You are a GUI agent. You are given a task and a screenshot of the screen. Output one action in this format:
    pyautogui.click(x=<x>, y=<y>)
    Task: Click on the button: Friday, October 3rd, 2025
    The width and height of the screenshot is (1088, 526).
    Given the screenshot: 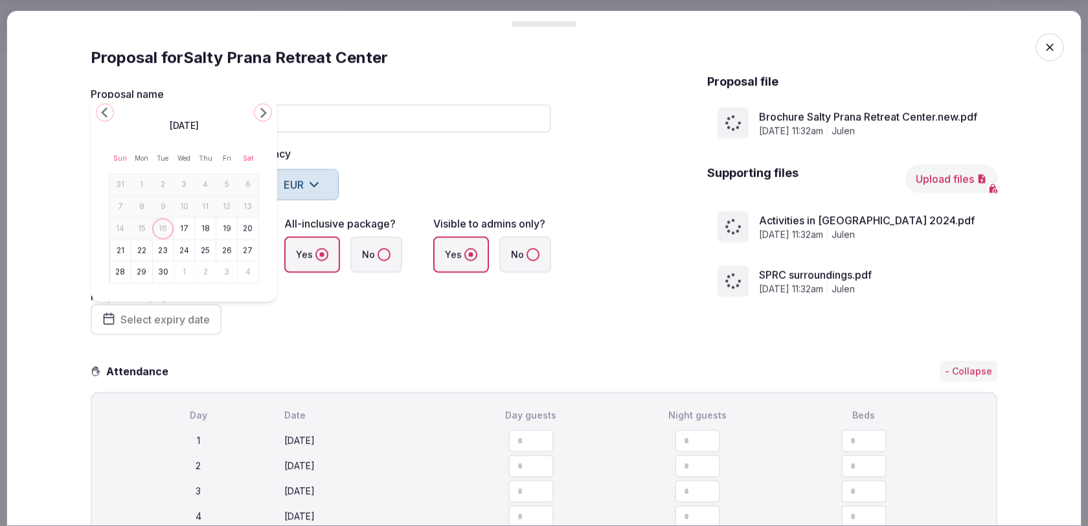 What is the action you would take?
    pyautogui.click(x=227, y=272)
    